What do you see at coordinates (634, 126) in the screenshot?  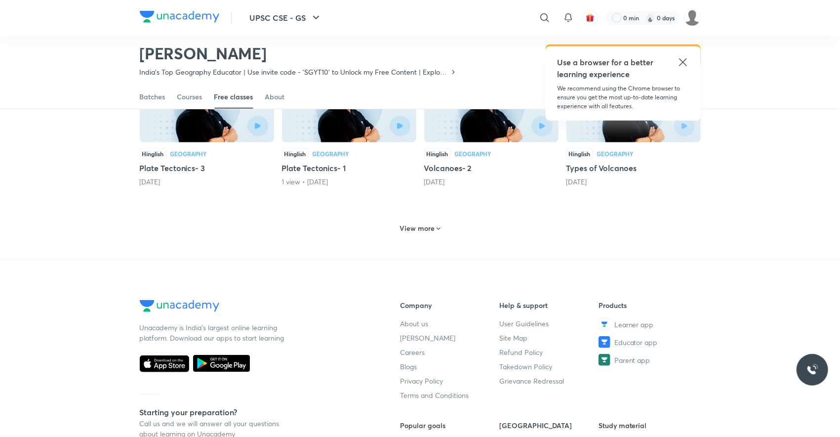 I see `div: Types of Volcanoes` at bounding box center [634, 126].